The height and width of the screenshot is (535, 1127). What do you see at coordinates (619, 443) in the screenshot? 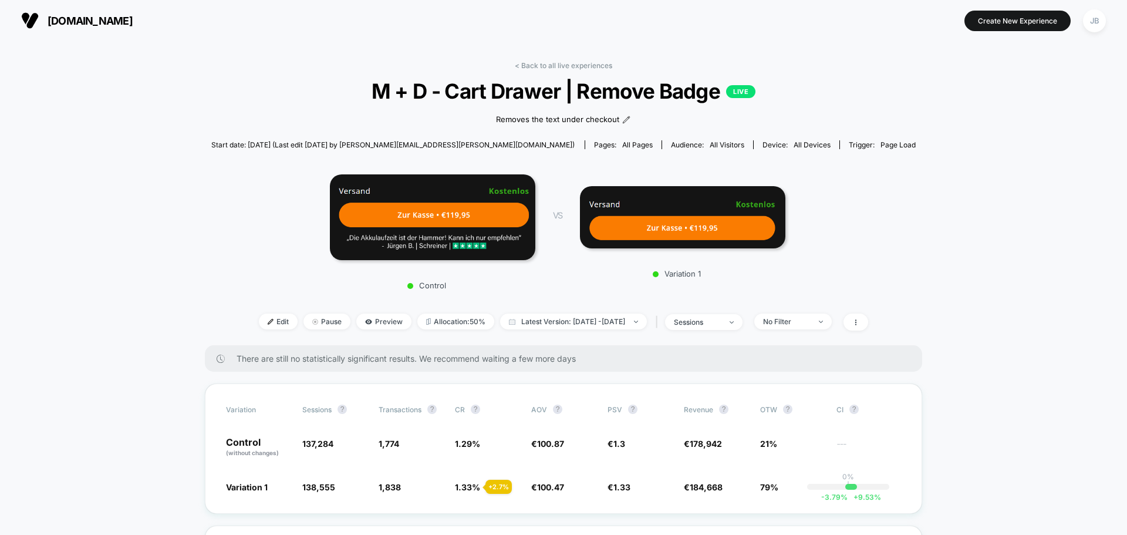
I see `span: 1.3` at bounding box center [619, 443].